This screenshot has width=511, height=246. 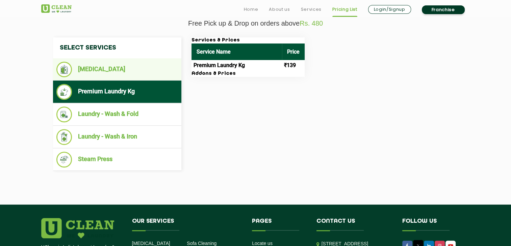 I want to click on li: Laundry - Wash & Iron, so click(x=117, y=137).